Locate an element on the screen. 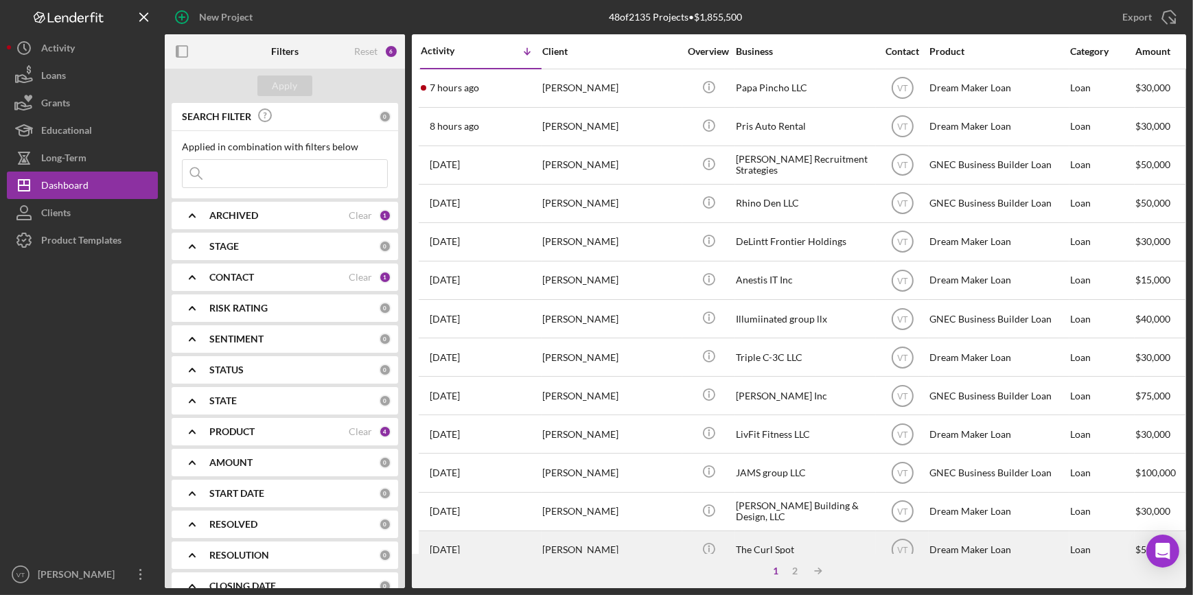  div: Apply is located at coordinates (285, 86).